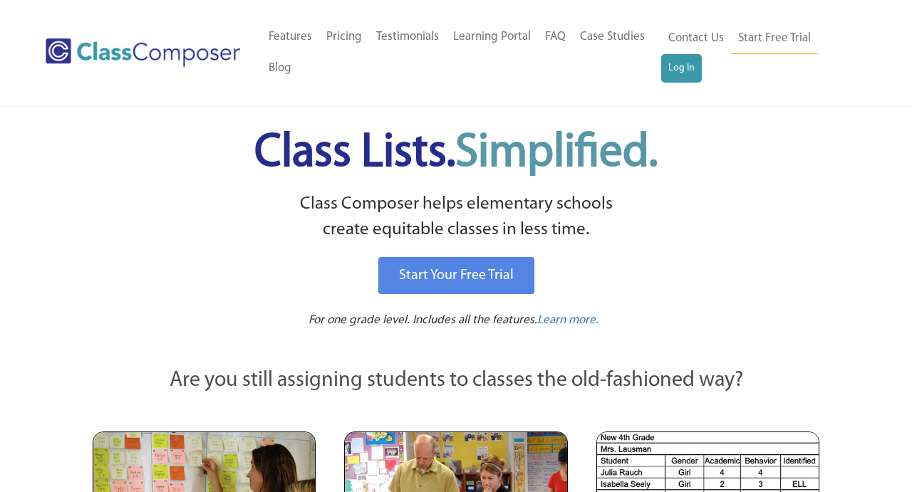 Image resolution: width=912 pixels, height=492 pixels. What do you see at coordinates (456, 153) in the screenshot?
I see `span: Class Lists.` at bounding box center [456, 153].